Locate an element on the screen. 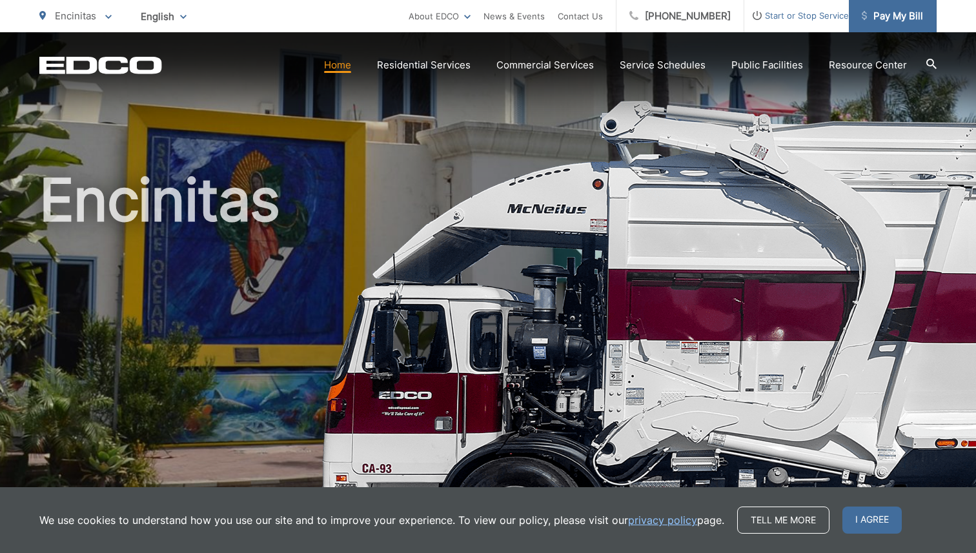 This screenshot has width=976, height=553. a: About EDCO is located at coordinates (440, 16).